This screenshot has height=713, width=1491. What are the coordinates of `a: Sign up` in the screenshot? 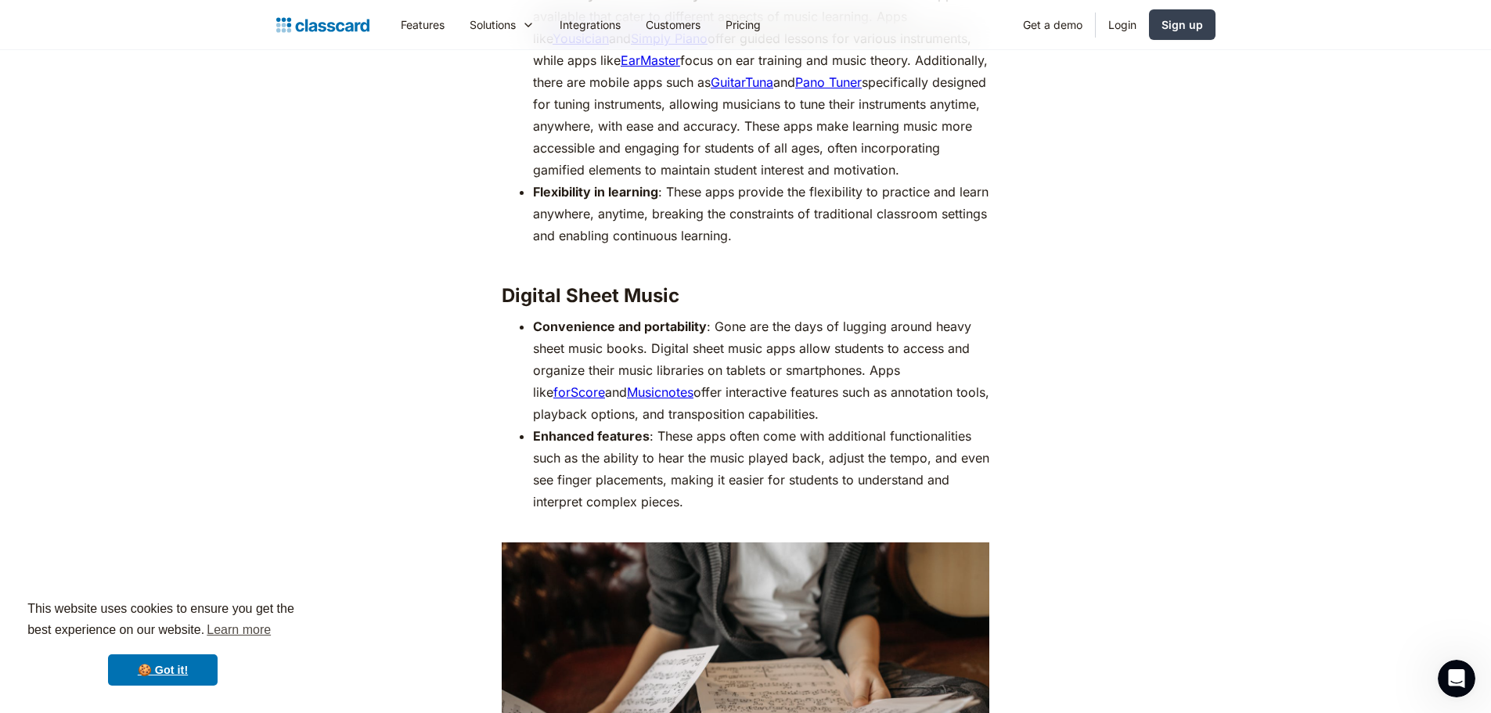 It's located at (1182, 24).